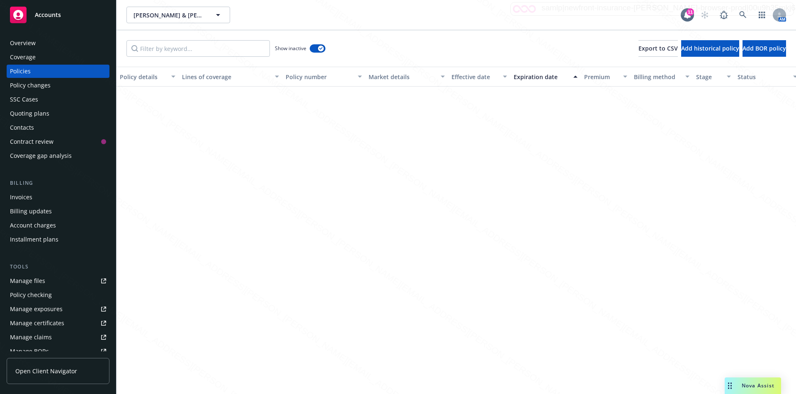 The height and width of the screenshot is (394, 796). Describe the element at coordinates (657, 77) in the screenshot. I see `div: Billing method` at that location.